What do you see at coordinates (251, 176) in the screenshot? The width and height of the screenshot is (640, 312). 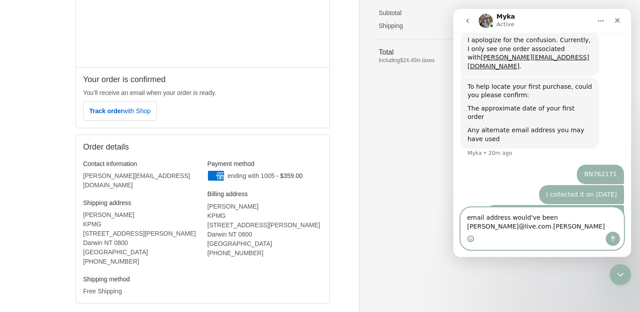 I see `span: ending with 1005` at bounding box center [251, 176].